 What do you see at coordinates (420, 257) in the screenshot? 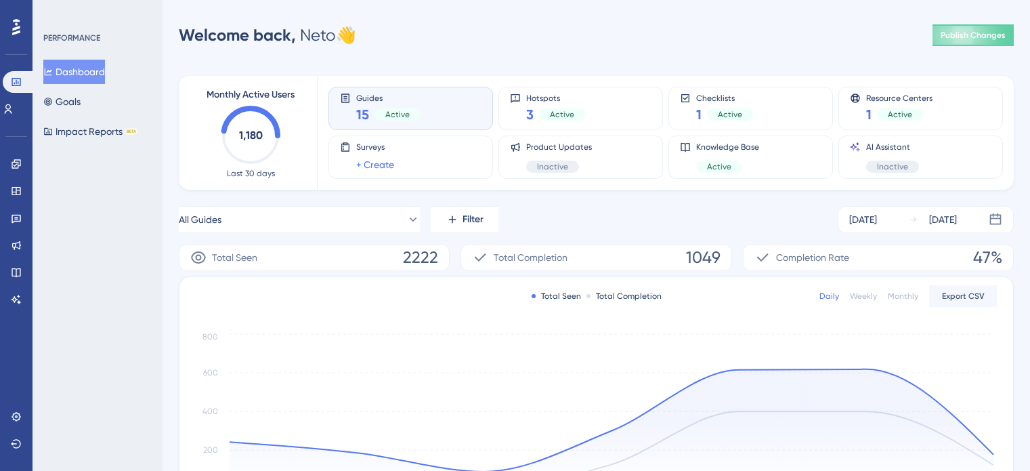
I see `span: 2222` at bounding box center [420, 257].